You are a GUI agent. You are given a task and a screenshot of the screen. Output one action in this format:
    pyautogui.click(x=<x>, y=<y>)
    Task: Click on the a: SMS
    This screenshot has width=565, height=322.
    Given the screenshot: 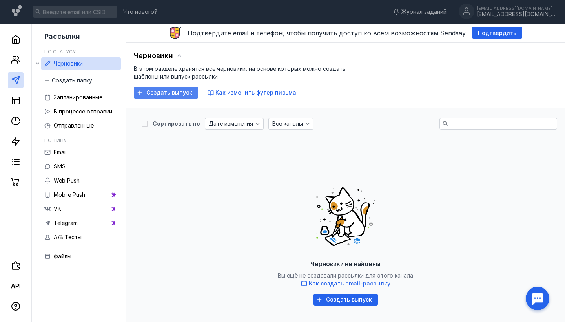 What is the action you would take?
    pyautogui.click(x=81, y=166)
    